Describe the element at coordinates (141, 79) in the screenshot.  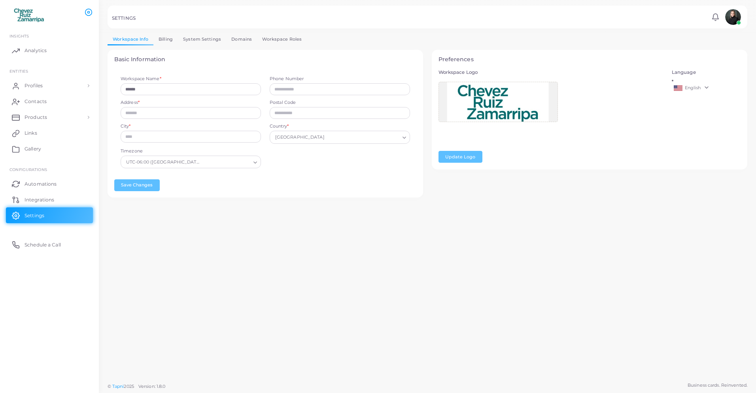
I see `label: Workspace Name` at that location.